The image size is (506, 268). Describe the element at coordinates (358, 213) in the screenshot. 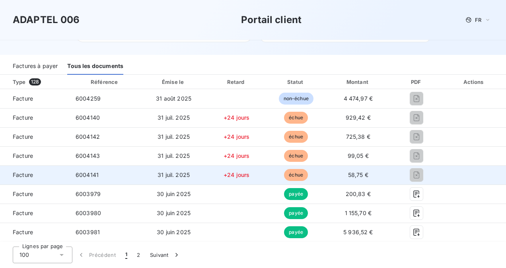

I see `span: 1 155,70 €` at that location.